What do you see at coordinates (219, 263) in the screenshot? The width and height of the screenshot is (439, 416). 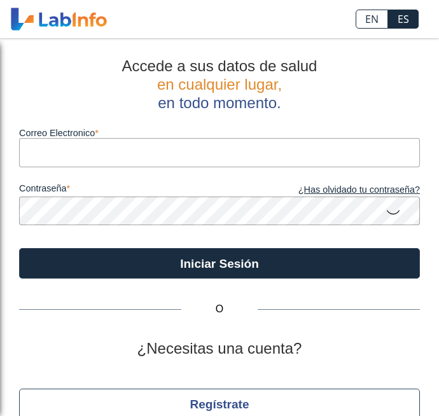 I see `button: Iniciar Sesión` at bounding box center [219, 263].